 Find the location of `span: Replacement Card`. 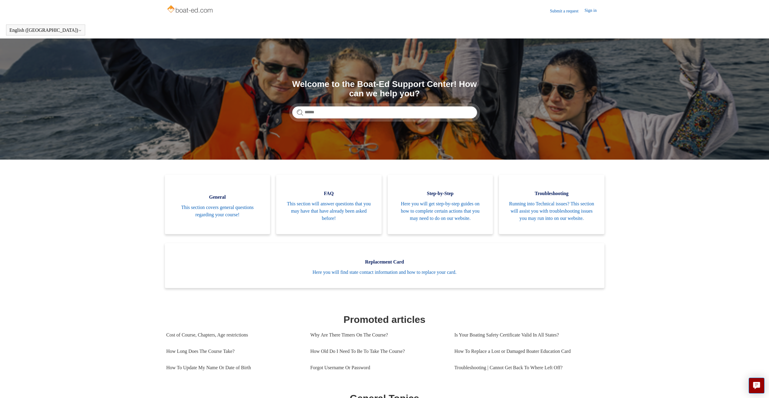

span: Replacement Card is located at coordinates (385, 262).